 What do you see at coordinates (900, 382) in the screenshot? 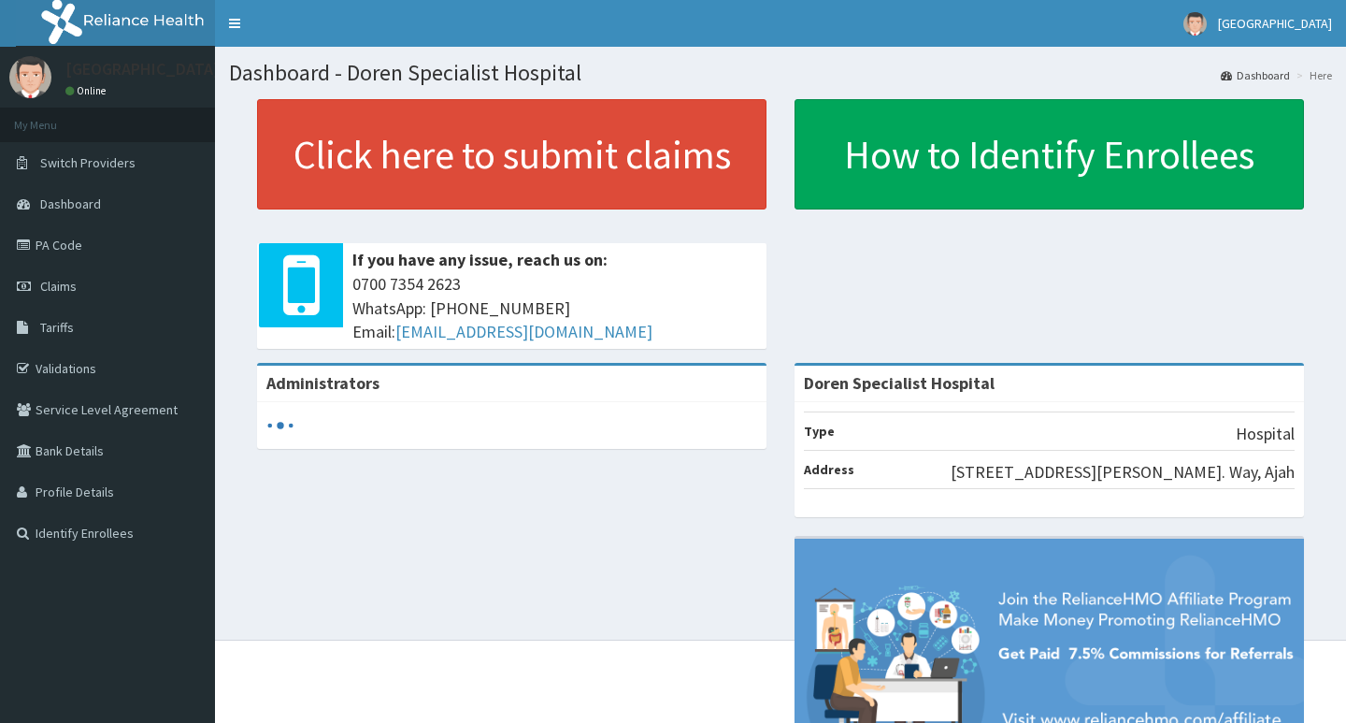
I see `strong: Doren Specialist Hospital` at bounding box center [900, 382].